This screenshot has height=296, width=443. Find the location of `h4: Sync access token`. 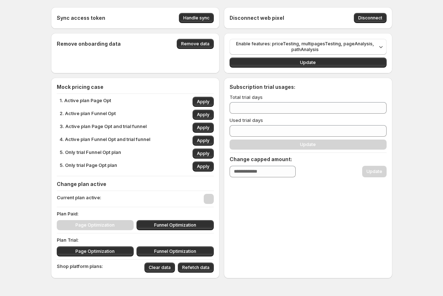

h4: Sync access token is located at coordinates (81, 18).